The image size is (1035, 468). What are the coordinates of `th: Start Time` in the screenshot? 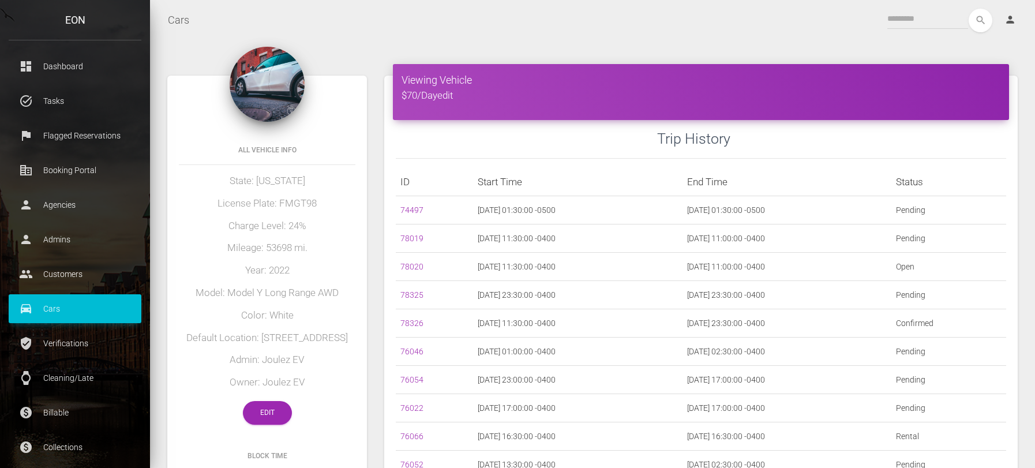 It's located at (577, 182).